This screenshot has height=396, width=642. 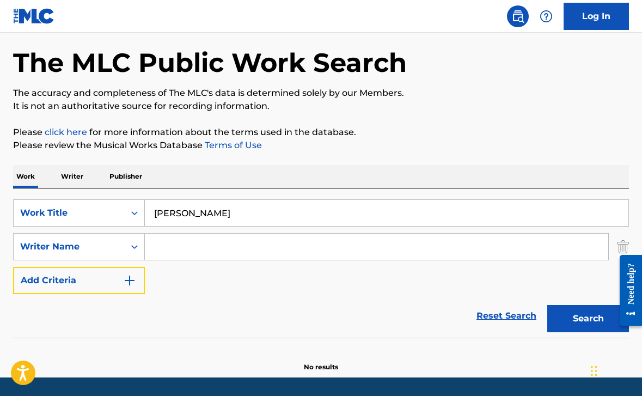 I want to click on div: Help, so click(x=546, y=16).